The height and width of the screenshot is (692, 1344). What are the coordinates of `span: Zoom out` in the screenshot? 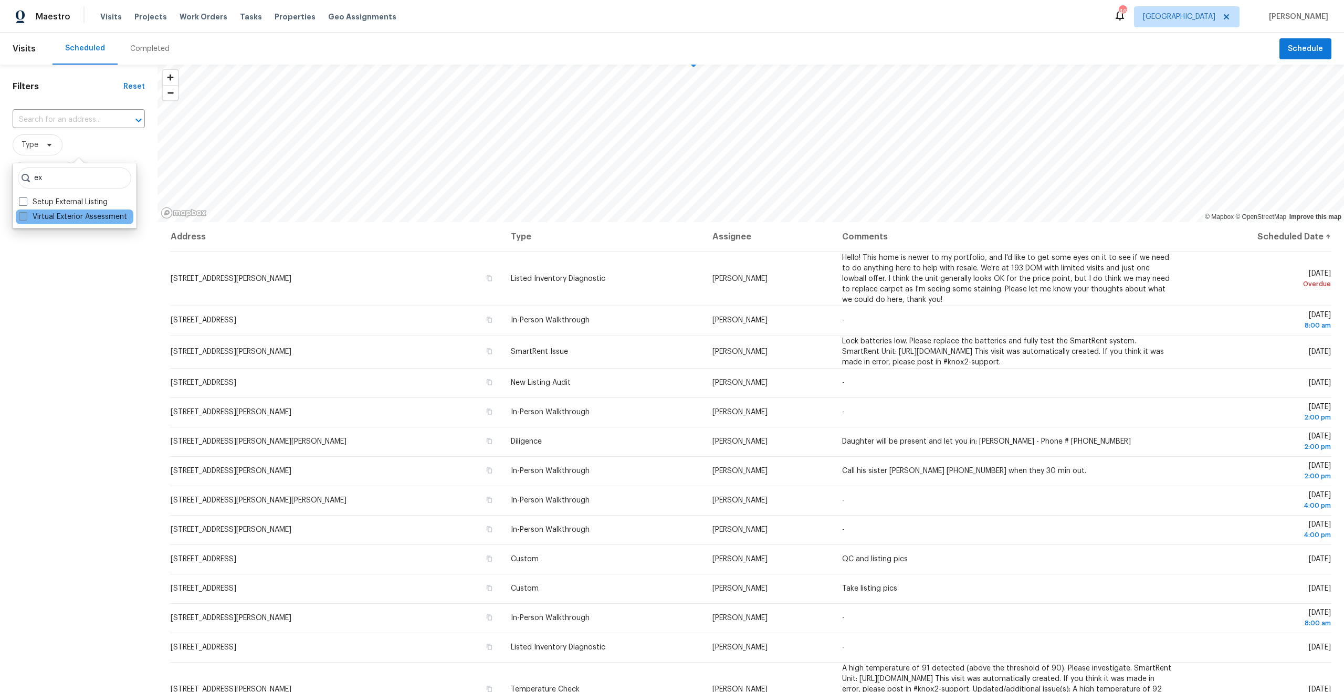 It's located at (170, 93).